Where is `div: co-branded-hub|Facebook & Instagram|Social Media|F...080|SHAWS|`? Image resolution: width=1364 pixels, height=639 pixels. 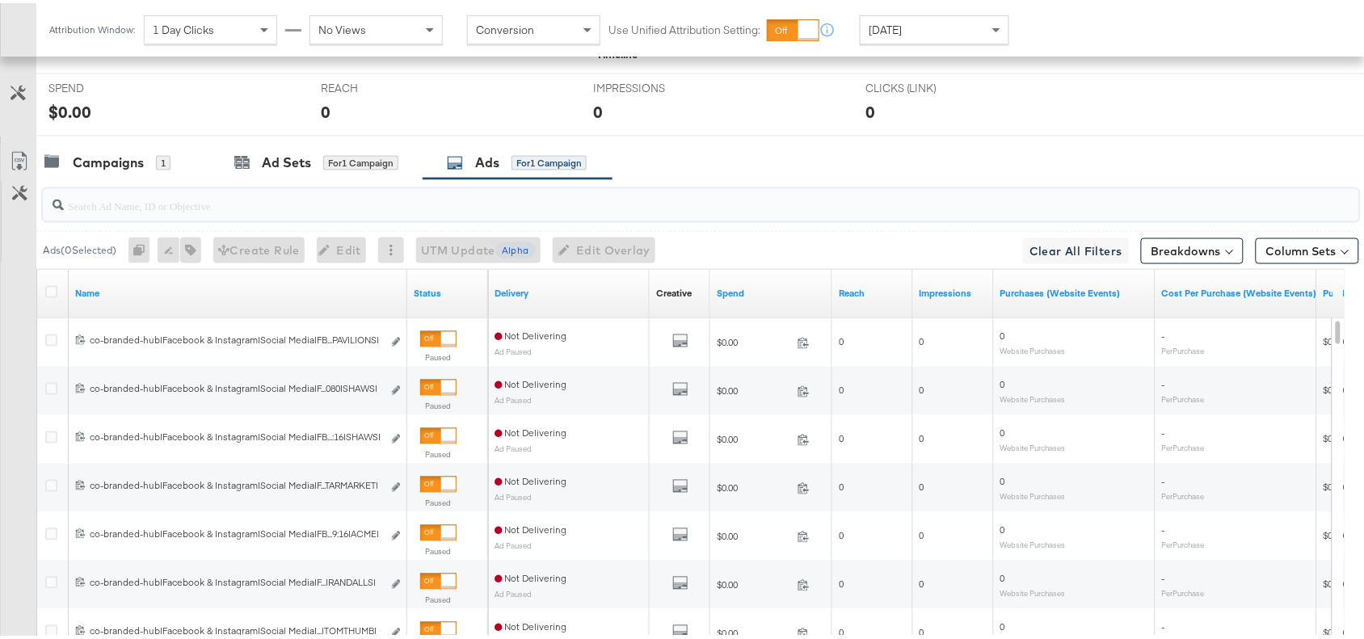
div: co-branded-hub|Facebook & Instagram|Social Media|F...080|SHAWS| is located at coordinates (236, 386).